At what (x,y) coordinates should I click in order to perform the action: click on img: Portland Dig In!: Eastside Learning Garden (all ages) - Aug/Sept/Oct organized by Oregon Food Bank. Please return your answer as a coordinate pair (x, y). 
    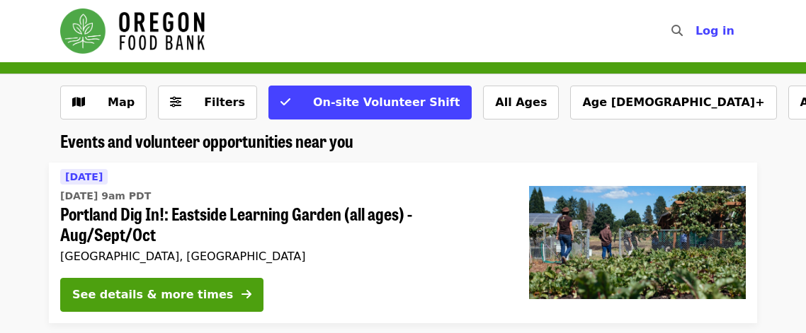
    Looking at the image, I should click on (637, 243).